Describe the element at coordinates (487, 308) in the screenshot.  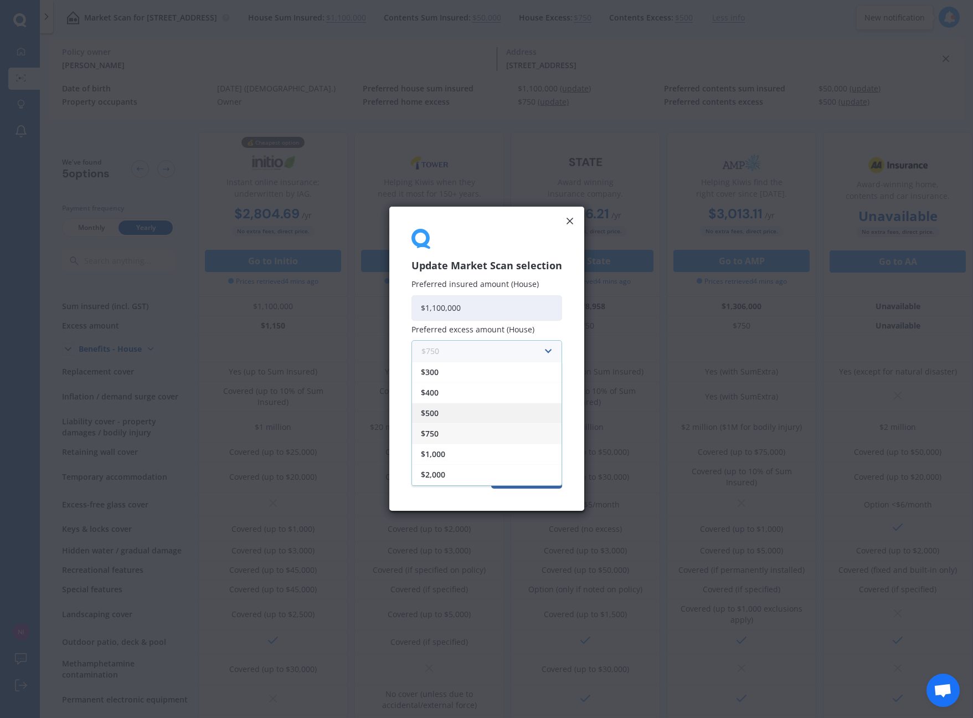
I see `input: Enter amount` at that location.